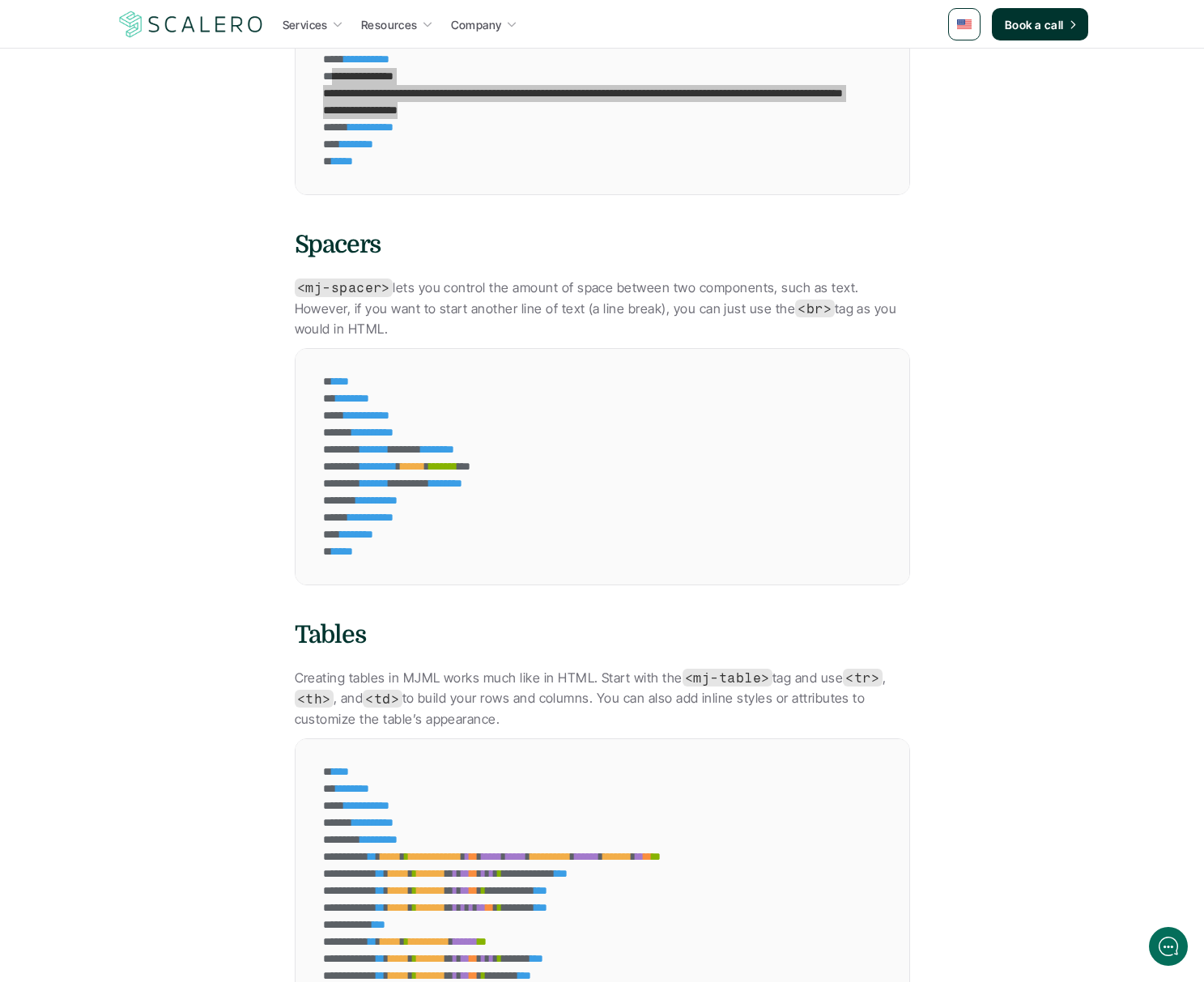 This screenshot has height=982, width=1204. I want to click on h2: Let us know if we can help with lifecycle marketing., so click(162, 146).